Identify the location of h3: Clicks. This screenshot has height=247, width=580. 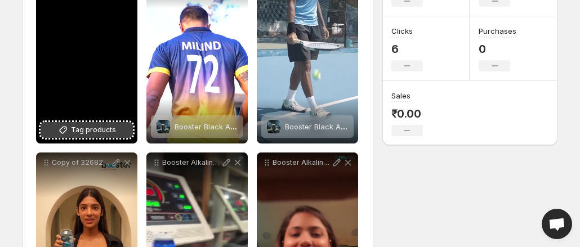
(402, 31).